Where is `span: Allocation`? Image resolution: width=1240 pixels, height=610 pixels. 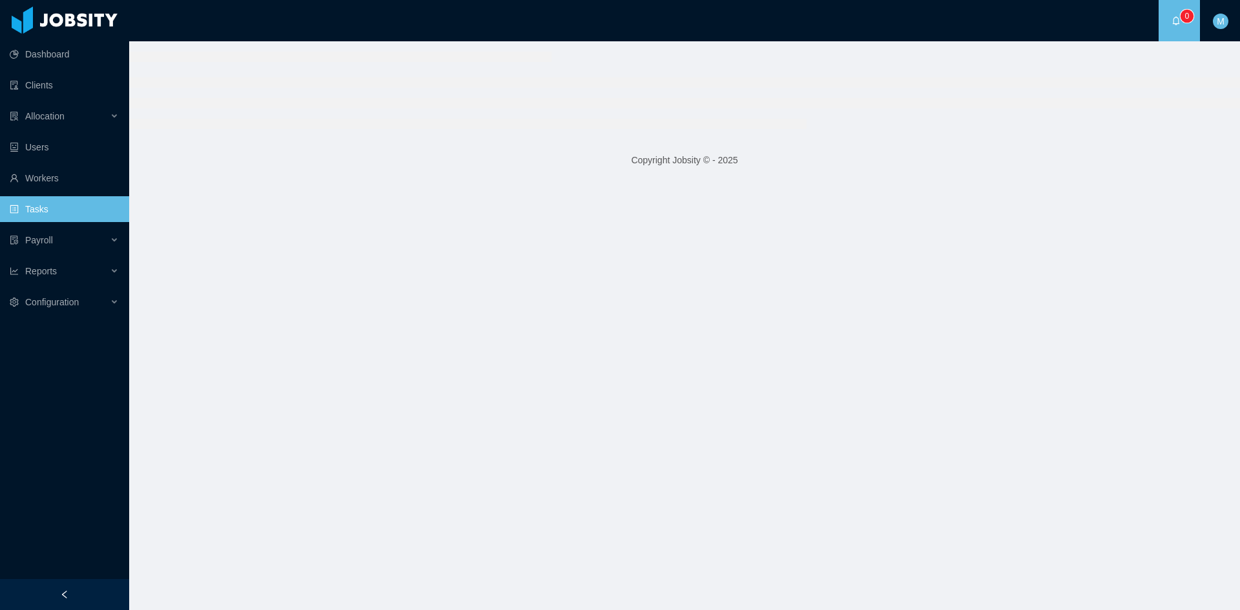 span: Allocation is located at coordinates (45, 116).